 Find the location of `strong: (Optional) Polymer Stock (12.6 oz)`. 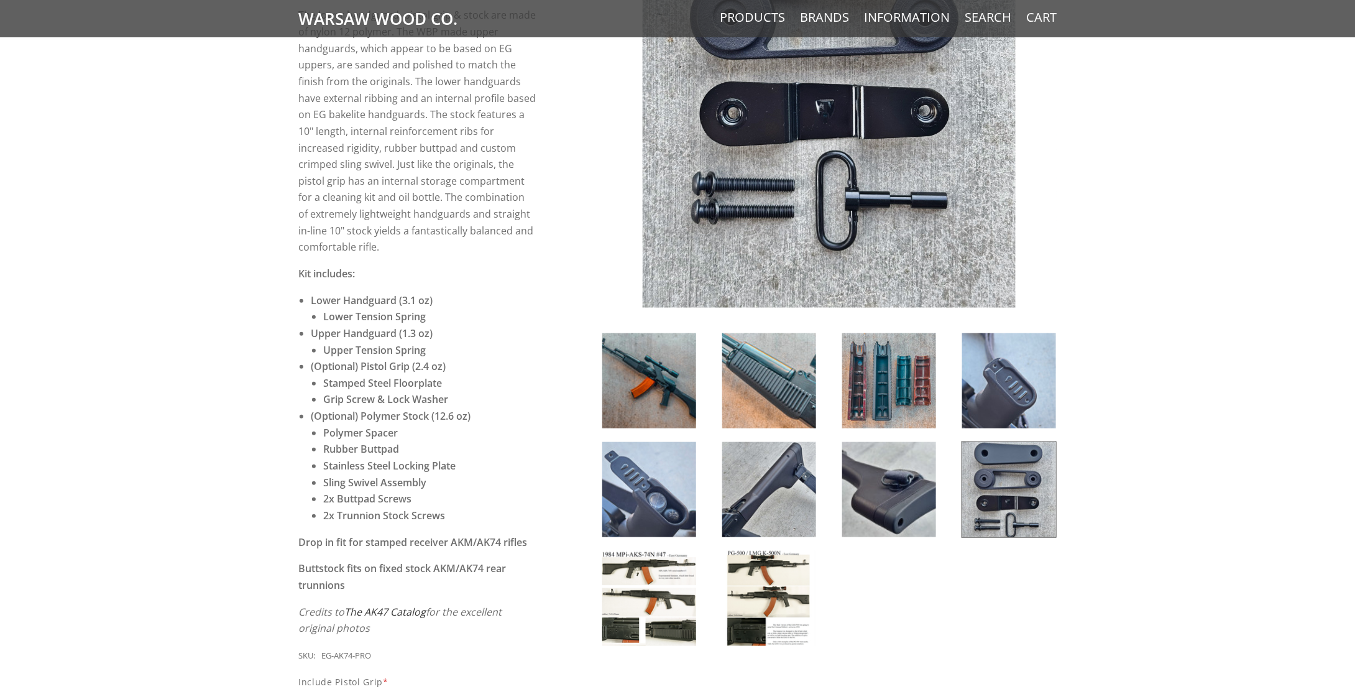

strong: (Optional) Polymer Stock (12.6 oz) is located at coordinates (390, 416).